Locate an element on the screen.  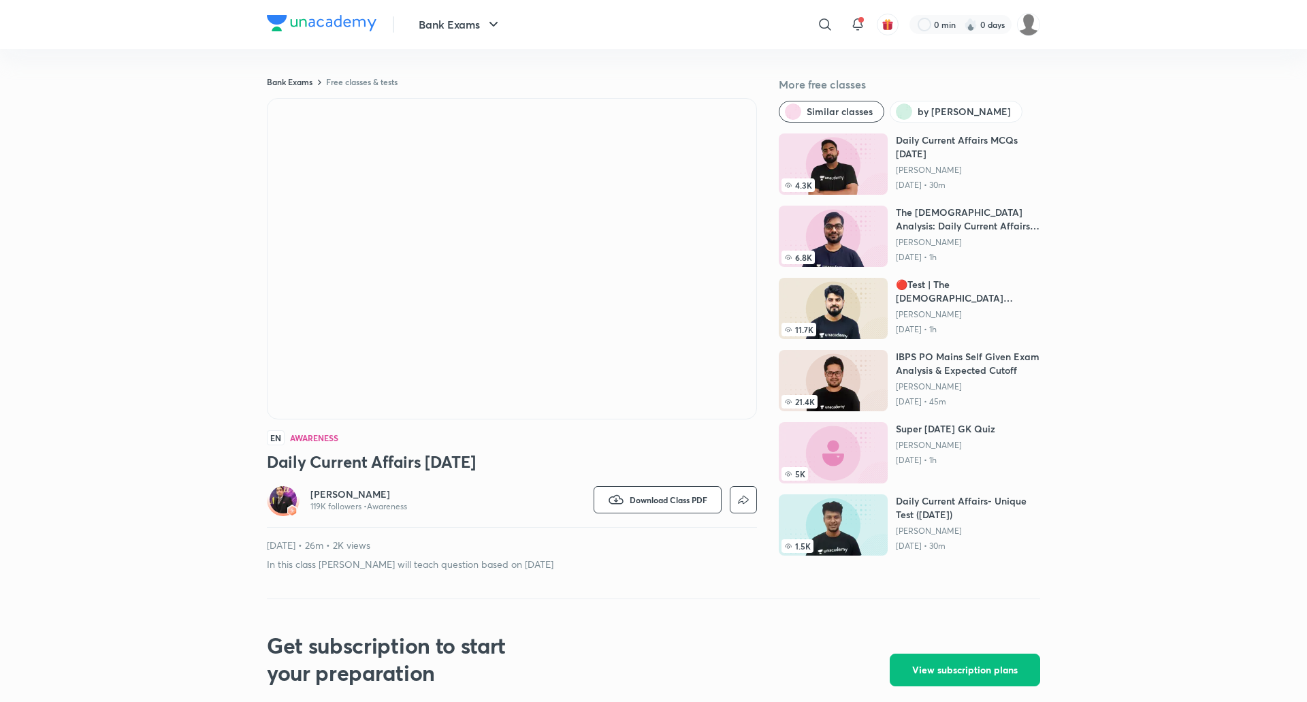
img: Avatar is located at coordinates (283, 500).